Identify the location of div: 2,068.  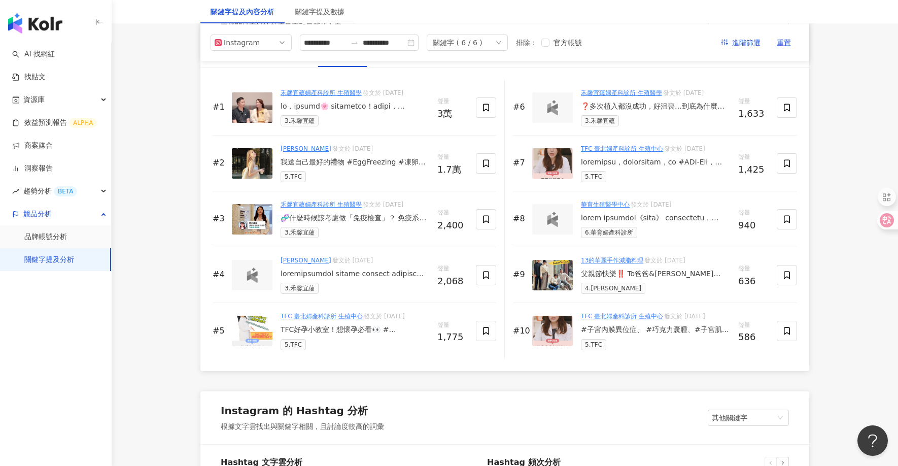
(452, 281).